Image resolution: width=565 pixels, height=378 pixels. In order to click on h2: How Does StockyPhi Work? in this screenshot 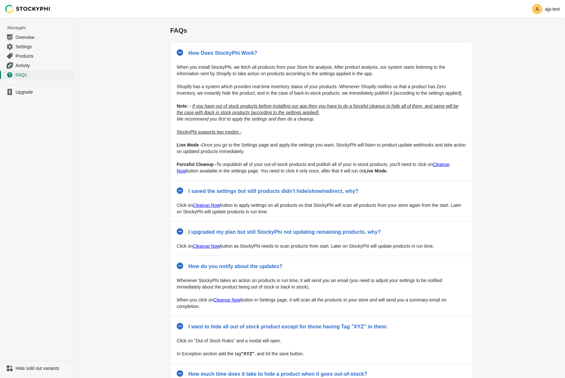, I will do `click(223, 53)`.